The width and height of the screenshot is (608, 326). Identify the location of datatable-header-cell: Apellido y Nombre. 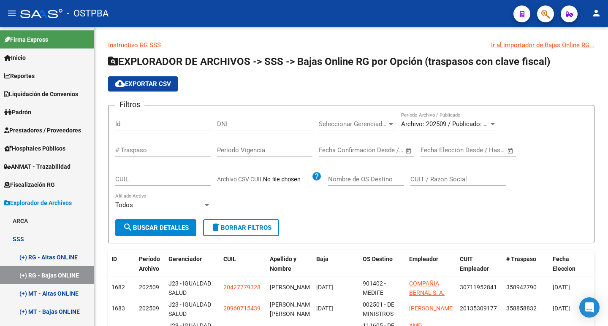
(290, 264).